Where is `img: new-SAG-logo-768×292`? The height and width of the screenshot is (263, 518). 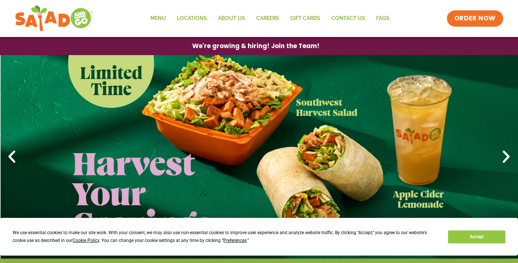
img: new-SAG-logo-768×292 is located at coordinates (54, 19).